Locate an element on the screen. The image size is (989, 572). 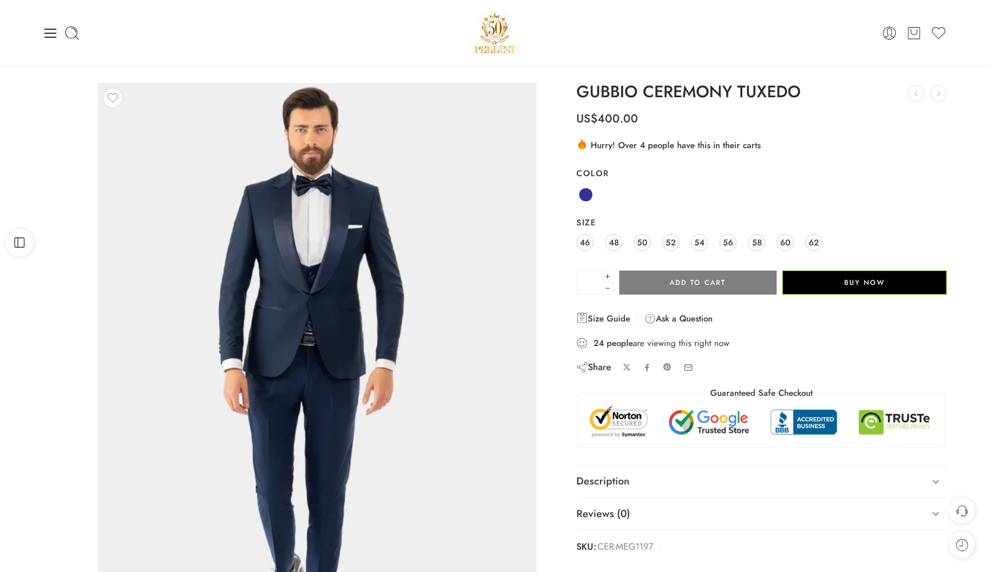
span: 58 is located at coordinates (757, 242).